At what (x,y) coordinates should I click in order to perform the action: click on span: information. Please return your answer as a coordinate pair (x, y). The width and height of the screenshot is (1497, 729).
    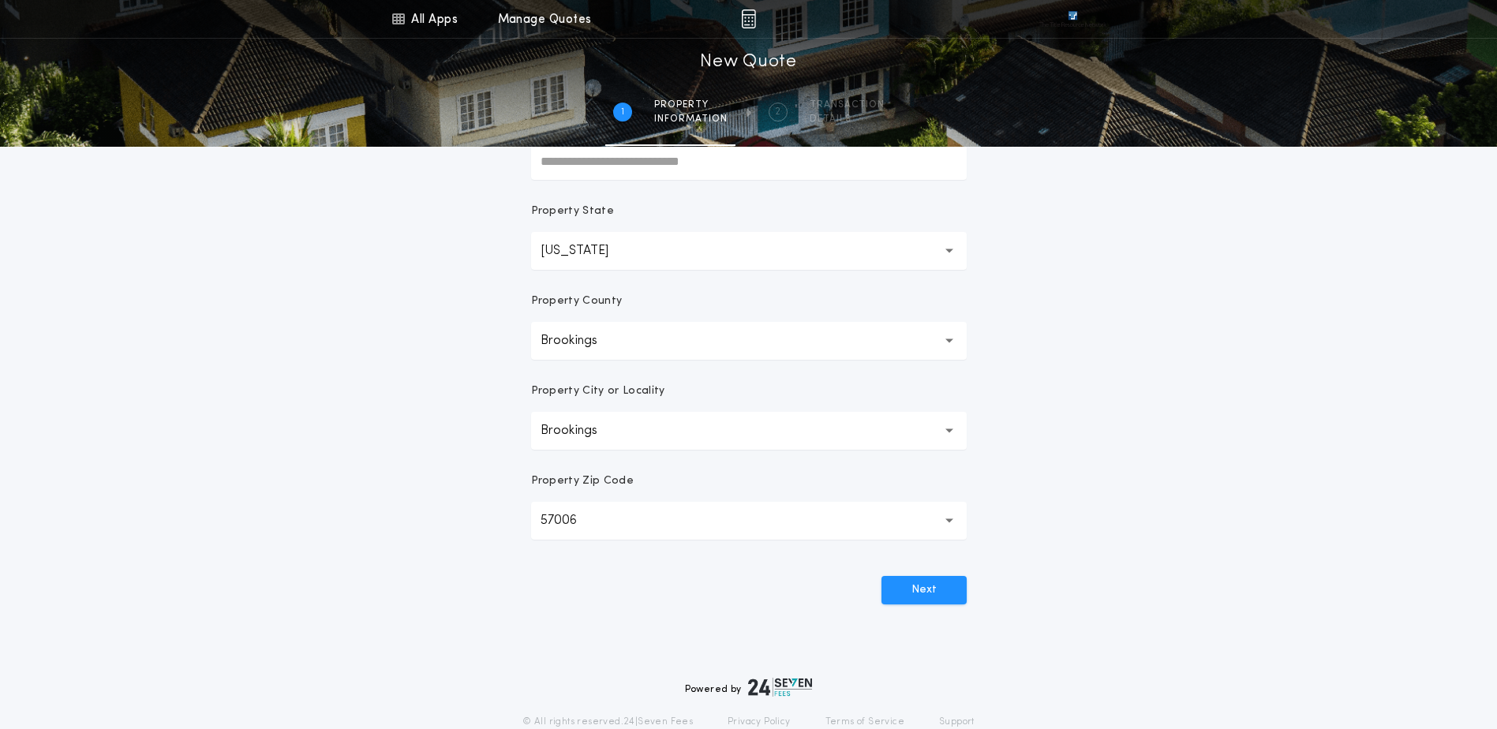
    Looking at the image, I should click on (691, 119).